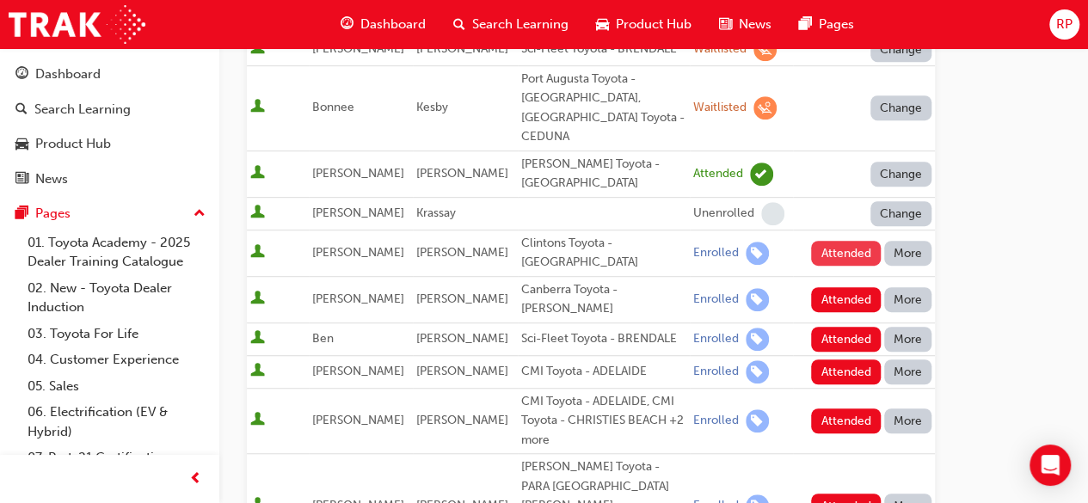  What do you see at coordinates (432, 107) in the screenshot?
I see `span: Kesby` at bounding box center [432, 107].